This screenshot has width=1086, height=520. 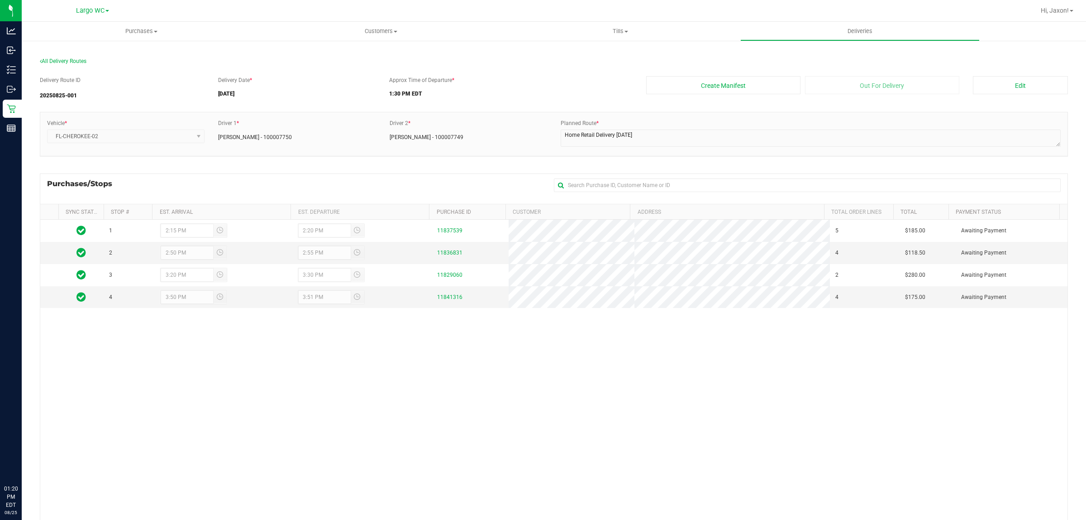 I want to click on label: Driver 1, so click(x=229, y=123).